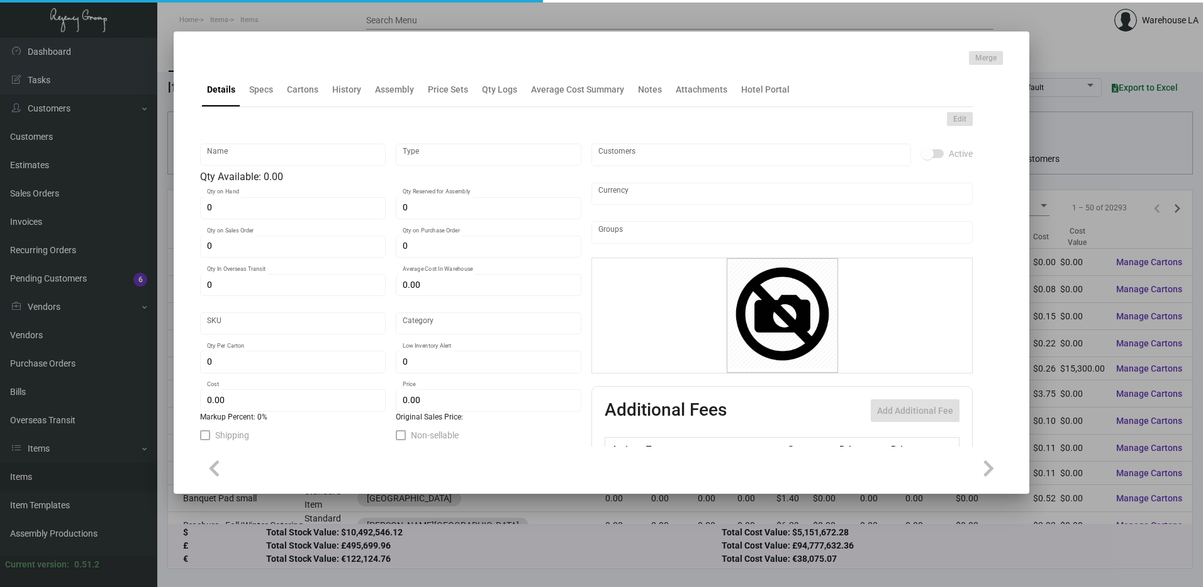 This screenshot has width=1203, height=587. Describe the element at coordinates (37, 564) in the screenshot. I see `div: Current version:` at that location.